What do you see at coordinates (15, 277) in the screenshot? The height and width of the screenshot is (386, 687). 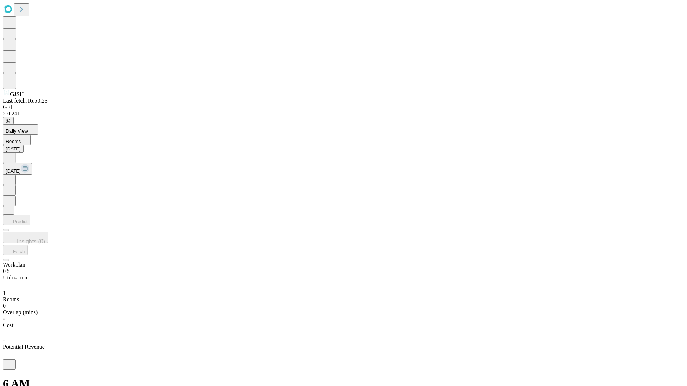 I see `span: Utilization` at bounding box center [15, 277].